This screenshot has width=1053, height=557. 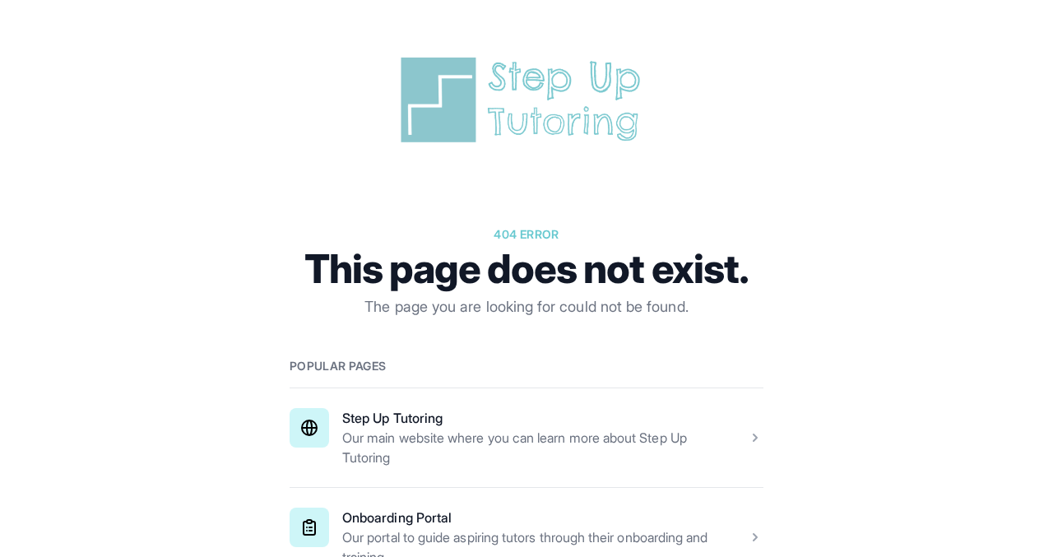 I want to click on img: Step Up Tutoring horizontal logo, so click(x=527, y=100).